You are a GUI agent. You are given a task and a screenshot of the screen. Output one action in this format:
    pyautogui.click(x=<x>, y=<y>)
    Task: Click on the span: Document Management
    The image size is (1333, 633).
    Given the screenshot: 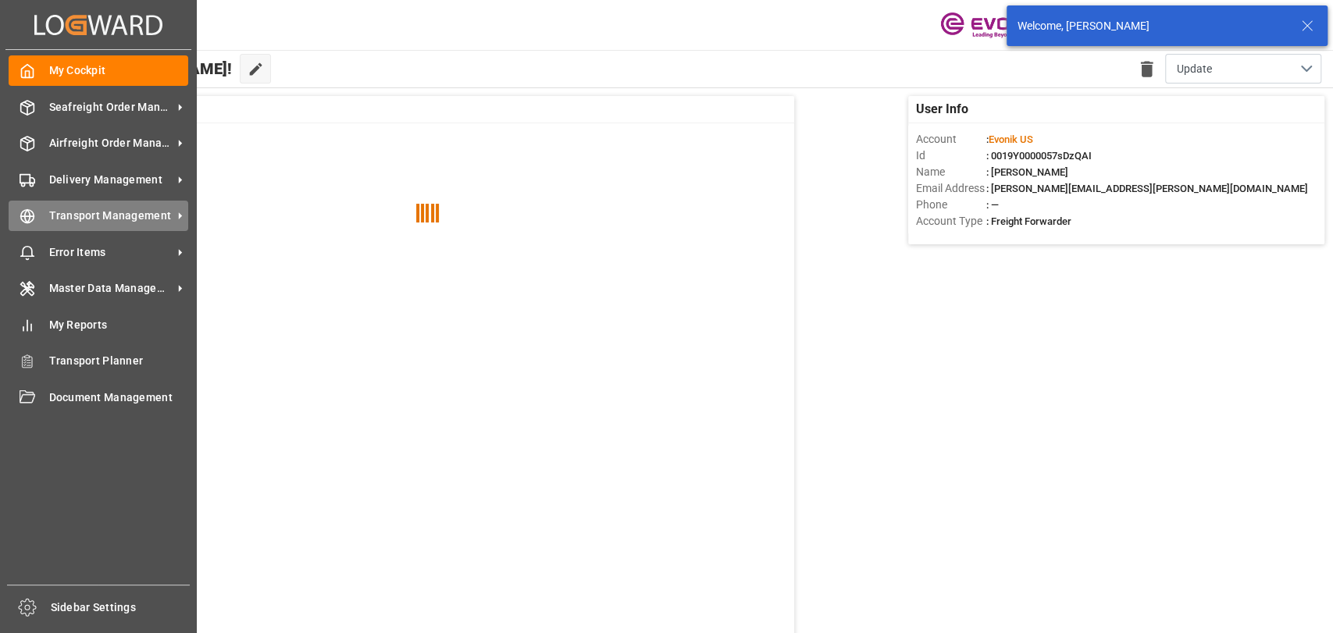 What is the action you would take?
    pyautogui.click(x=119, y=397)
    